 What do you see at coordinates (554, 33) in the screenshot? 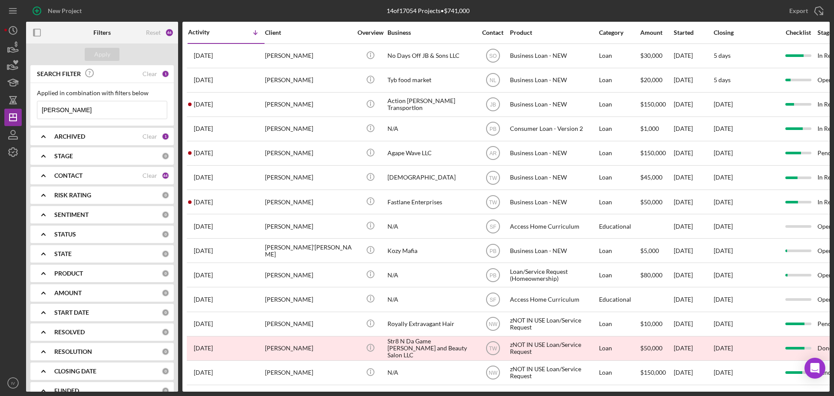
I see `div: Product` at bounding box center [554, 33].